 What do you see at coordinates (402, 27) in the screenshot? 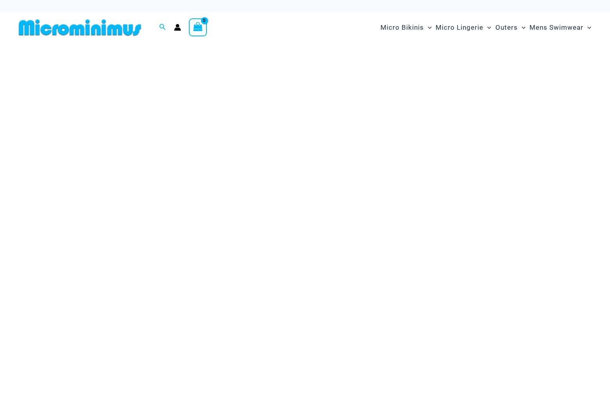
I see `span: Micro Bikinis` at bounding box center [402, 27].